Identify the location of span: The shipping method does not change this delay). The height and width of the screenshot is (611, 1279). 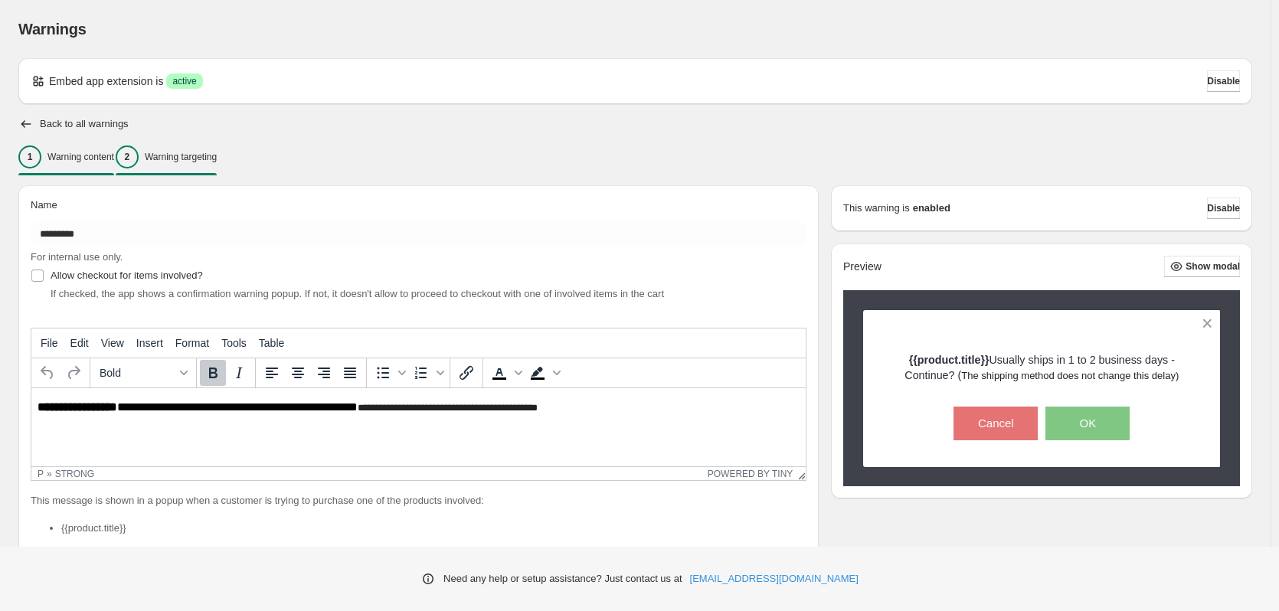
(1070, 375).